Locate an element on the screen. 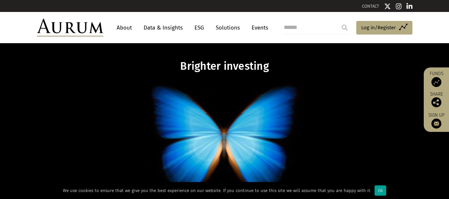 The width and height of the screenshot is (449, 199). a: Solutions is located at coordinates (227, 28).